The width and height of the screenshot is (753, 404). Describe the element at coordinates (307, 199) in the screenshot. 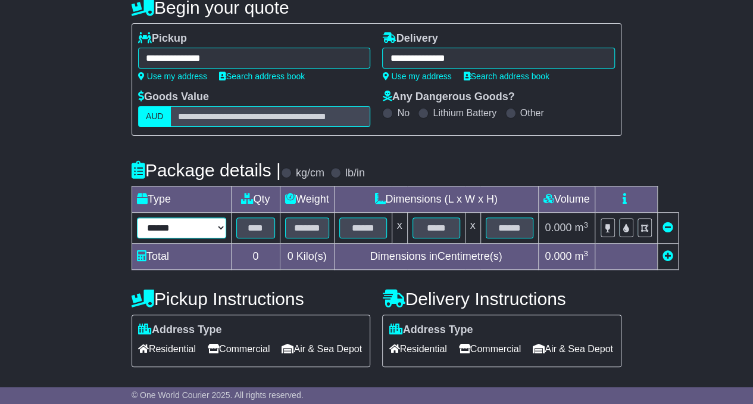

I see `td: Weight` at that location.